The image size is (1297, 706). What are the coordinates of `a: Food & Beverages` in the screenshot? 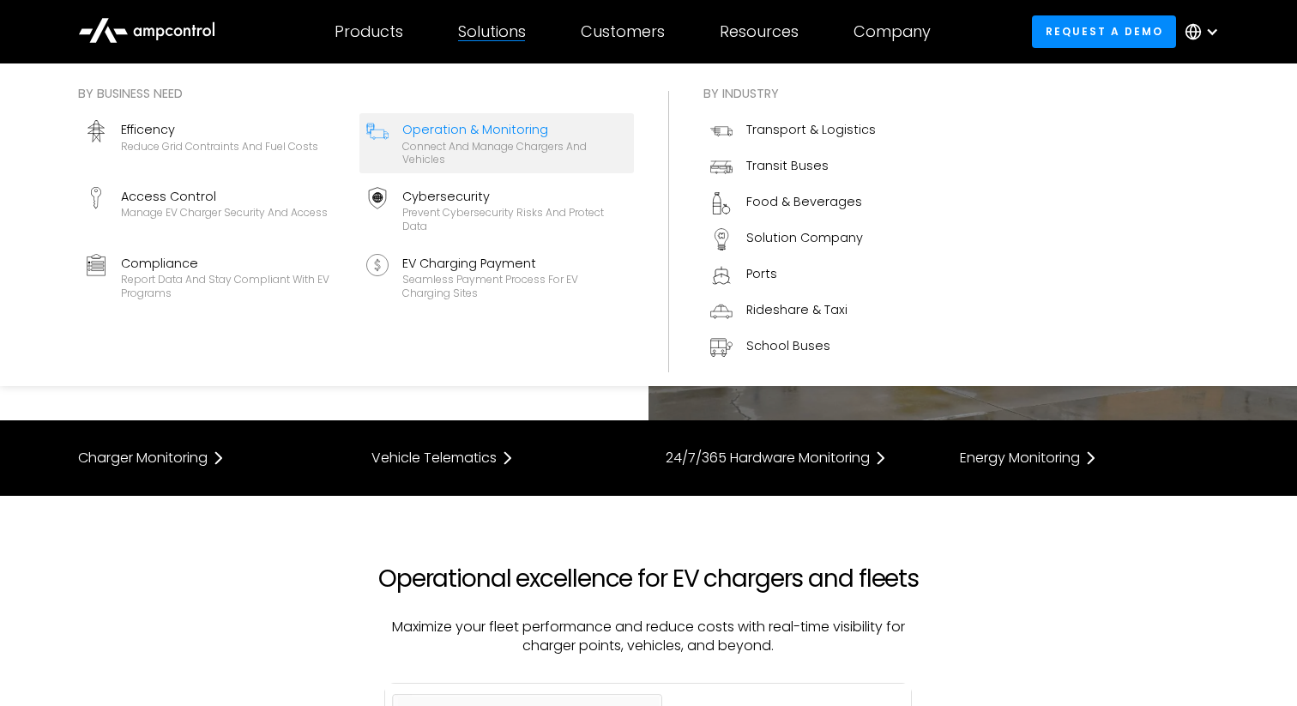 It's located at (793, 203).